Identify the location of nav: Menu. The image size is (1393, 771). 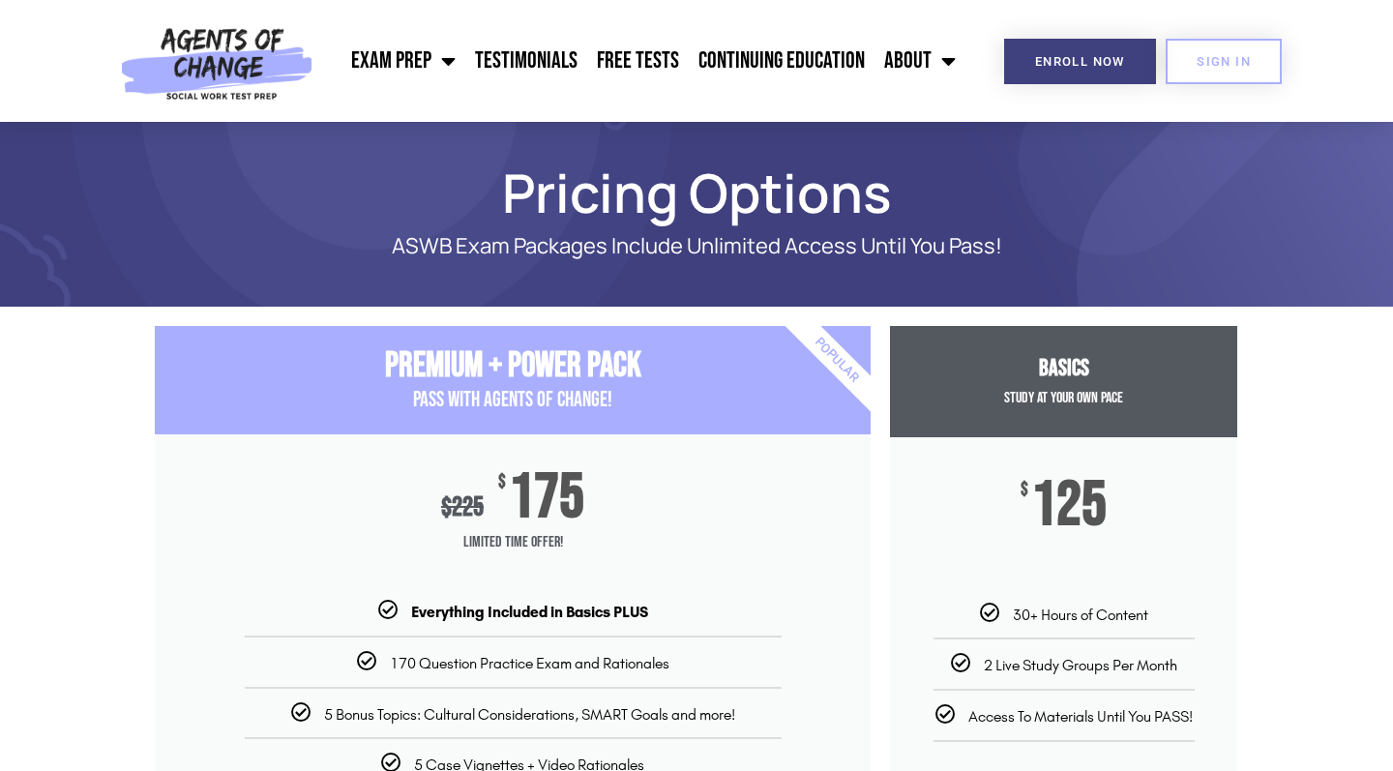
(644, 61).